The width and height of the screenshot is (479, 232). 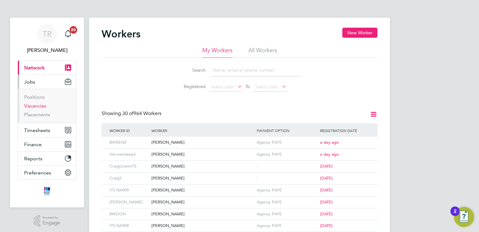 I want to click on span: Reports, so click(x=33, y=158).